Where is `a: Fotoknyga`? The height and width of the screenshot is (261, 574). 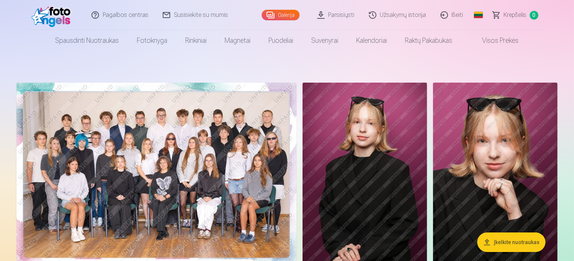
a: Fotoknyga is located at coordinates (152, 41).